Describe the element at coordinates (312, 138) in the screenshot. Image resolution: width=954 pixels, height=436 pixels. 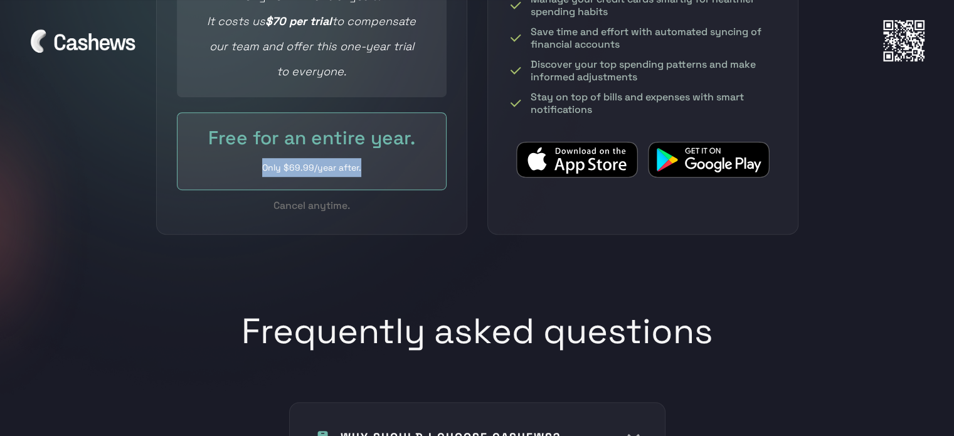
I see `div: Free for an entire year.` at that location.